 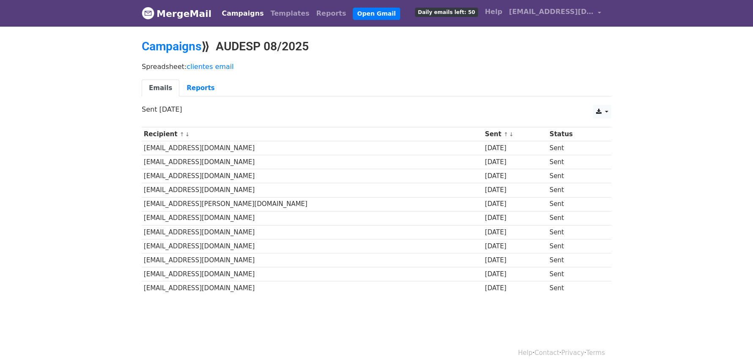 What do you see at coordinates (376, 14) in the screenshot?
I see `a: Open Gmail` at bounding box center [376, 14].